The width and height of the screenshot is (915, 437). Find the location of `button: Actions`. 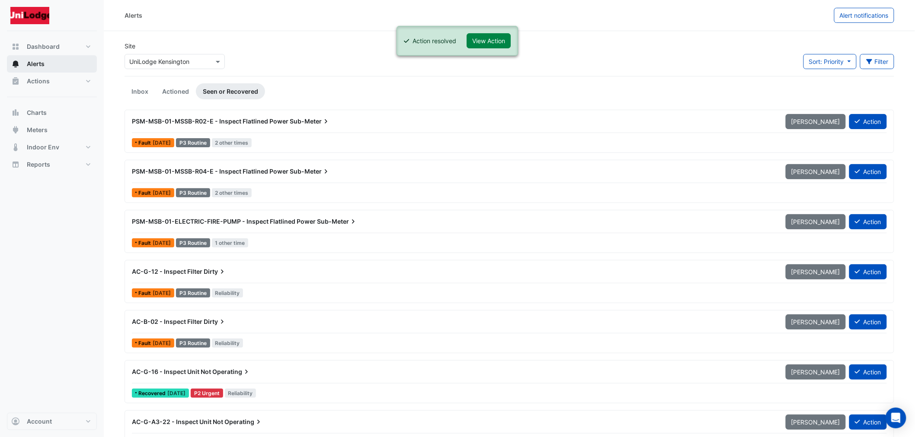

button: Actions is located at coordinates (52, 81).